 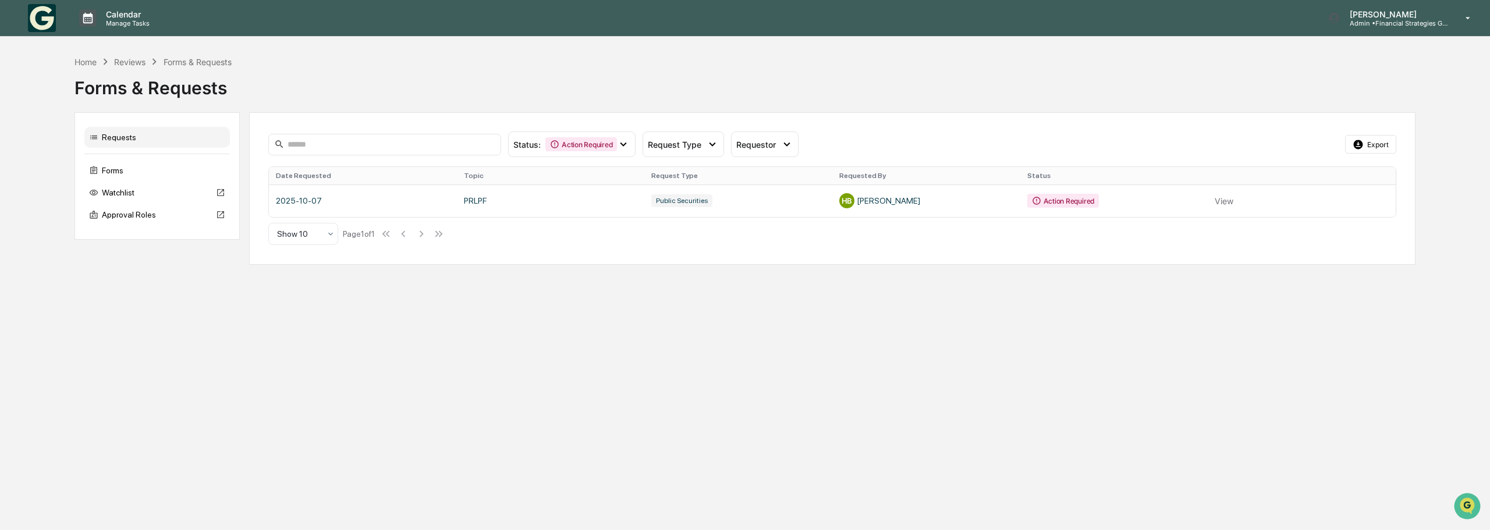 I want to click on img: 1746055101610-c473b297-6a78-478c-a979-82029cc54cd1, so click(x=22, y=100).